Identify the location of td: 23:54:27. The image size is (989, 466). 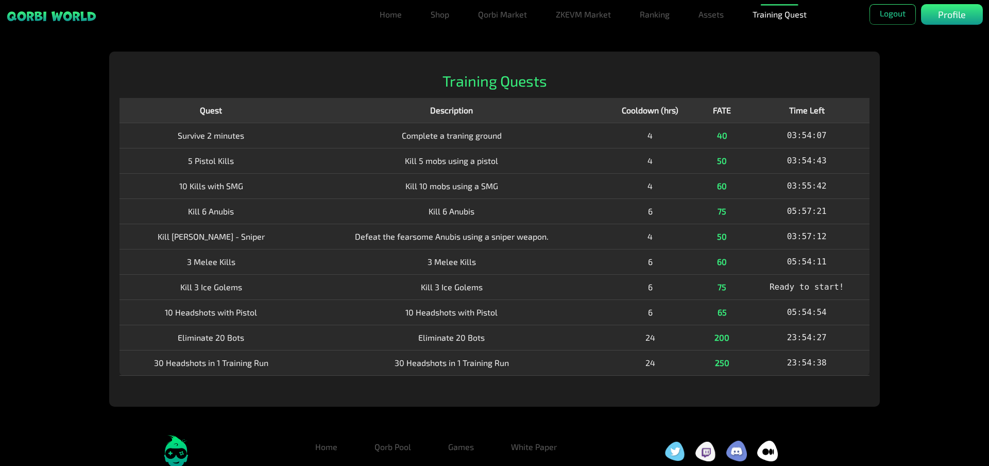
(807, 337).